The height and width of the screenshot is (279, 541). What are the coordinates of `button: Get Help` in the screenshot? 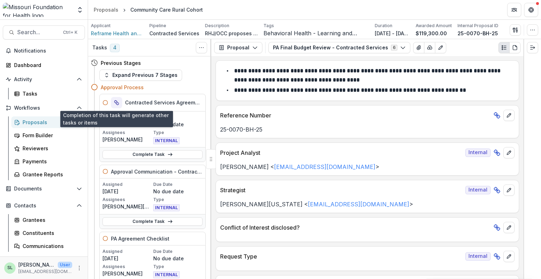 It's located at (531, 10).